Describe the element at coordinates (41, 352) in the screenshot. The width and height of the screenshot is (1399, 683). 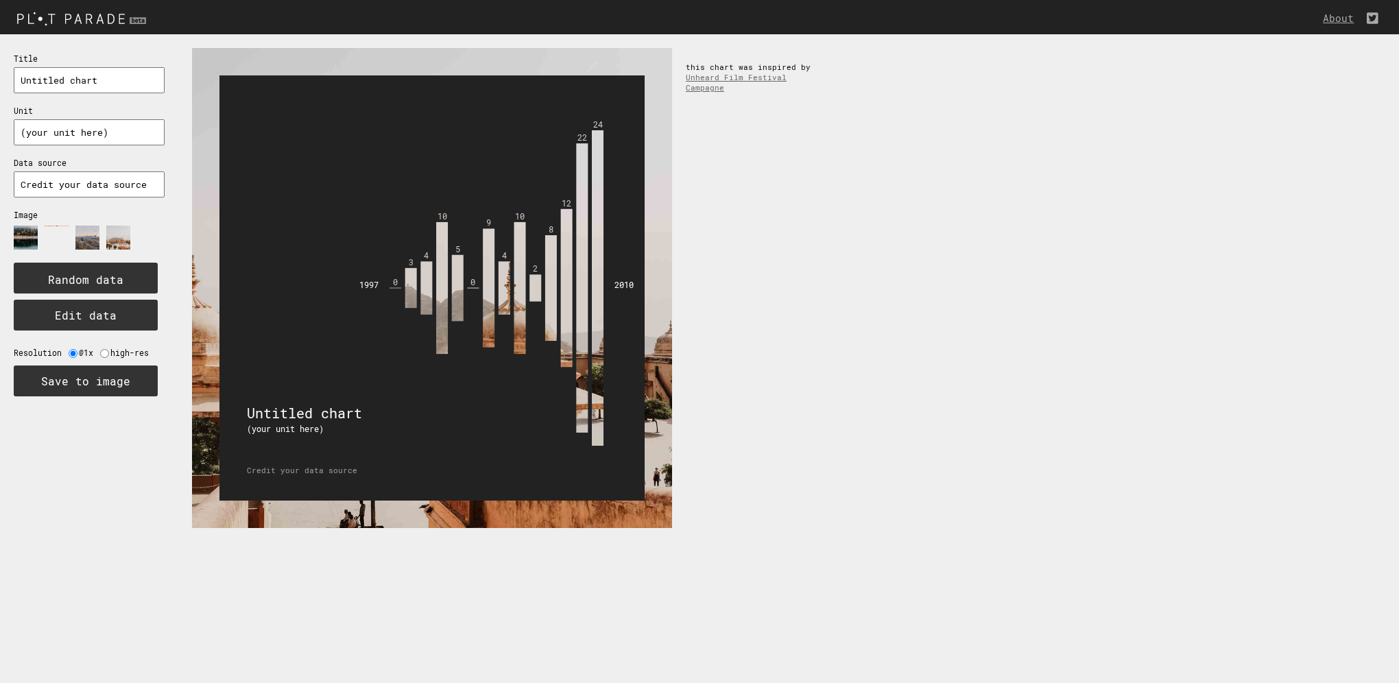
I see `label: Resolution` at that location.